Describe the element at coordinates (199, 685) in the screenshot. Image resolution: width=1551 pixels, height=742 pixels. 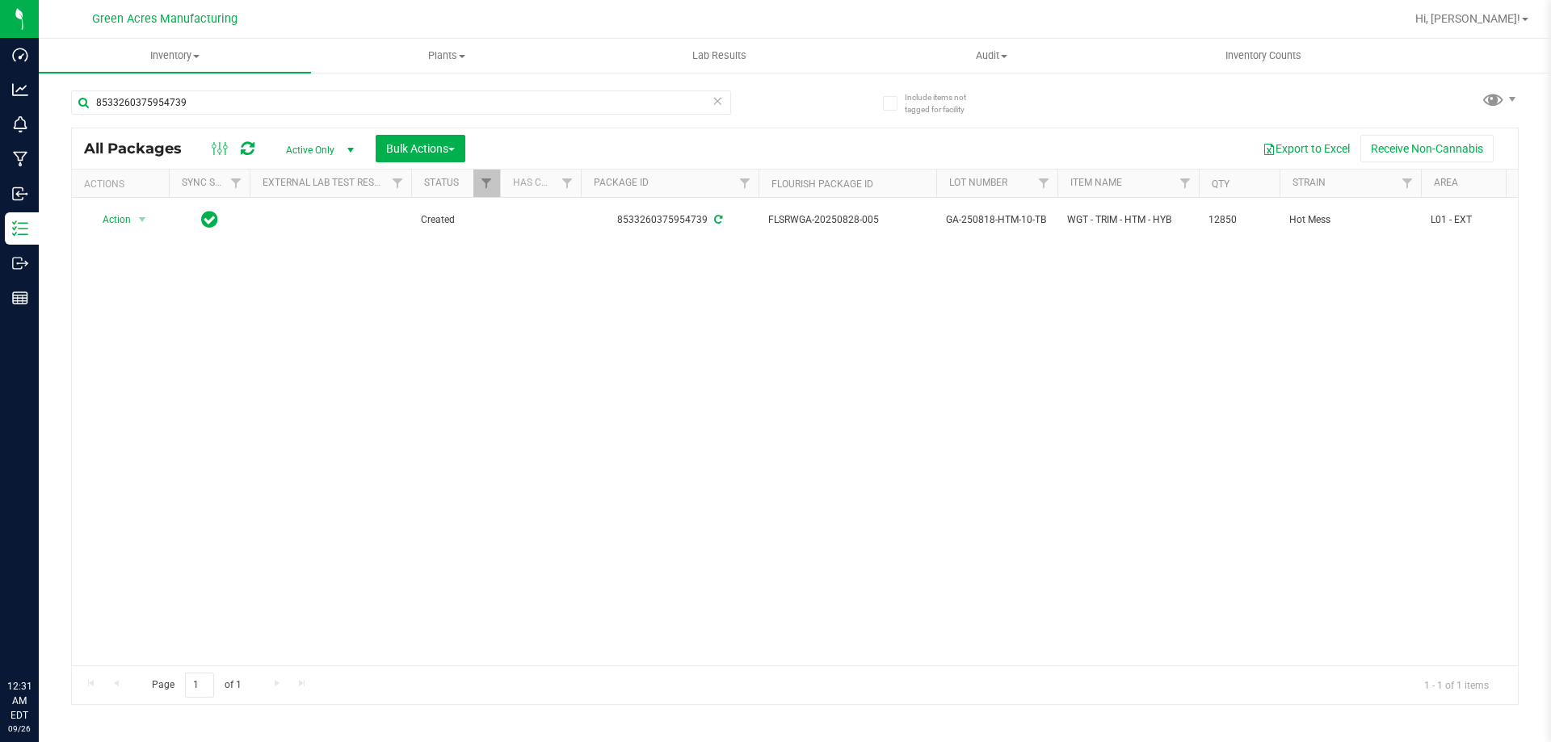
I see `input: 1` at that location.